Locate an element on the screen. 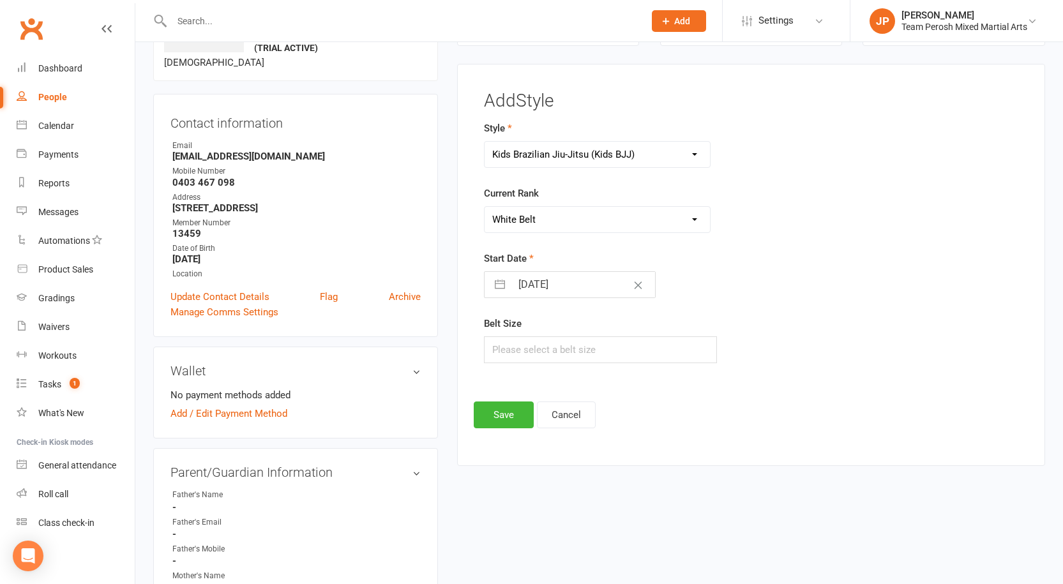 The image size is (1063, 584). a: Waivers is located at coordinates (75, 327).